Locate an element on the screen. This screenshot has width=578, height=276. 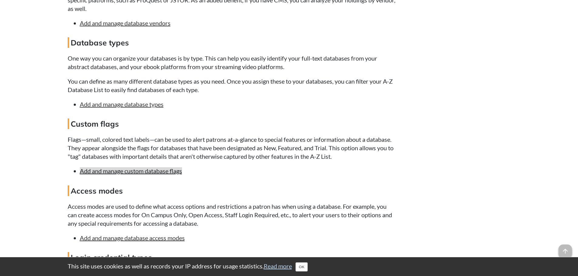
p: Access modes are used to define what access options and restrictions a patron has when using a da... is located at coordinates (232, 215).